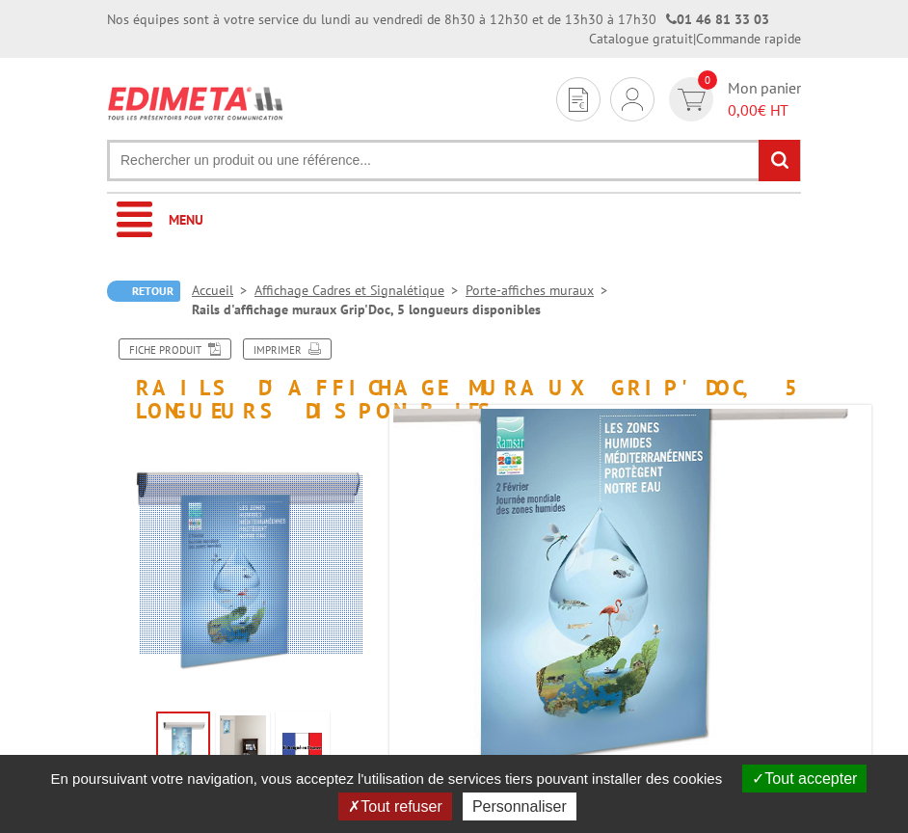  I want to click on a: Affichage Cadres et Signalétique, so click(360, 290).